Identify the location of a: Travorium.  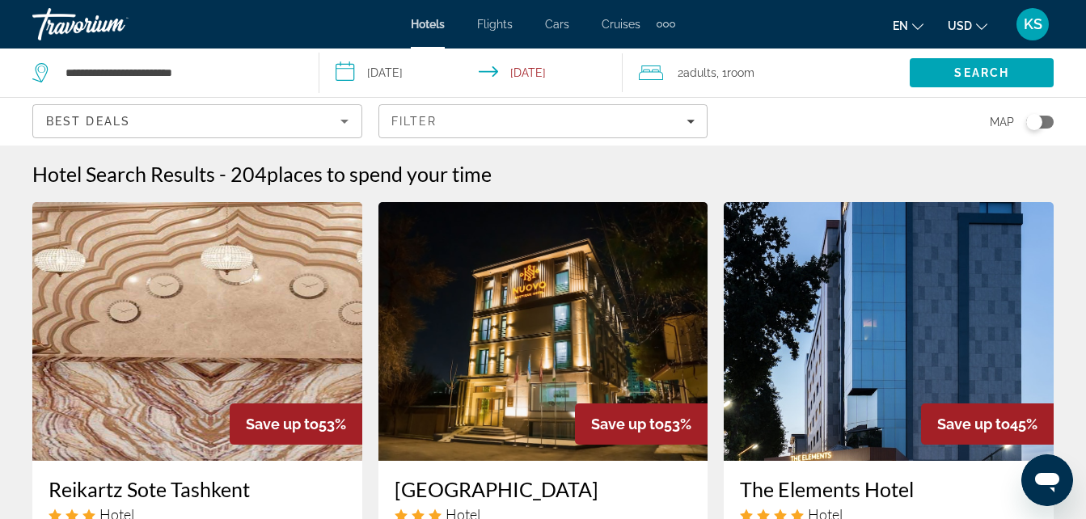
(113, 24).